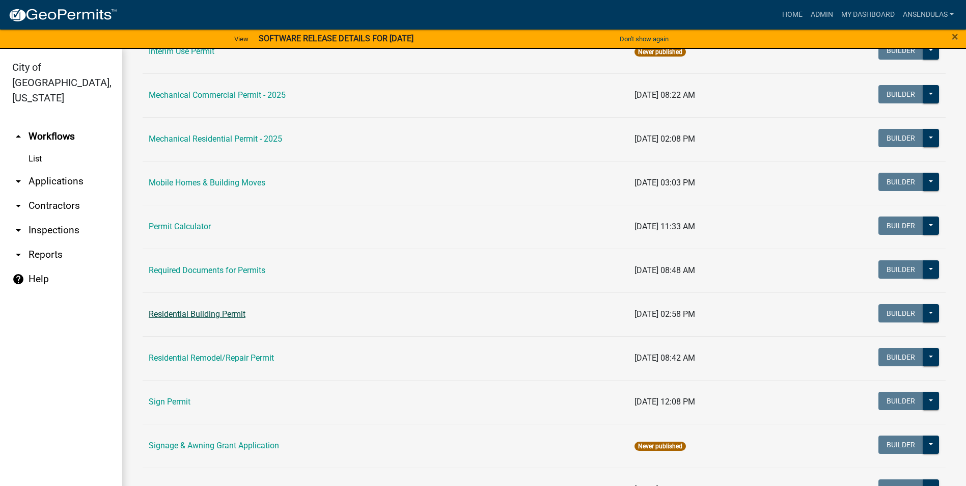  I want to click on button: Don't show again, so click(644, 39).